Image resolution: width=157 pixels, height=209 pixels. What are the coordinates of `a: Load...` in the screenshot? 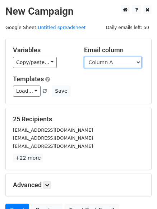 It's located at (27, 91).